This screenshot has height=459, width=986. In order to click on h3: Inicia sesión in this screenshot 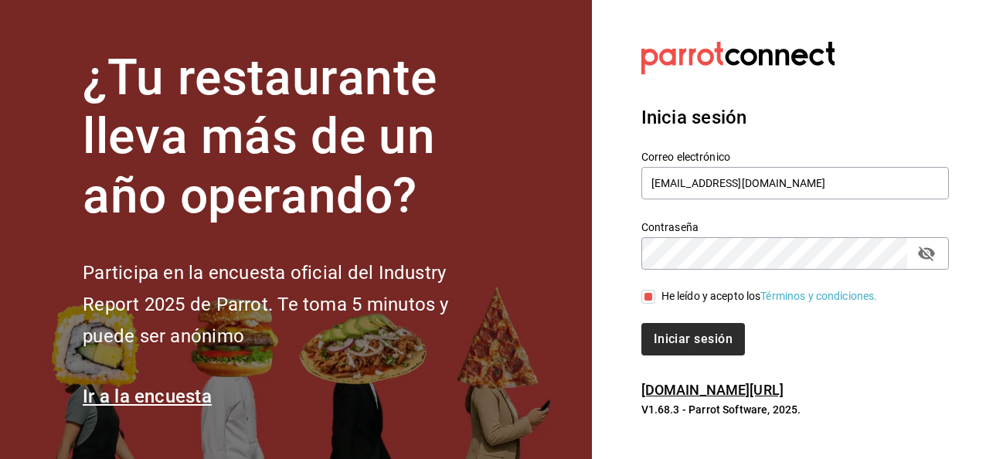, I will do `click(795, 117)`.